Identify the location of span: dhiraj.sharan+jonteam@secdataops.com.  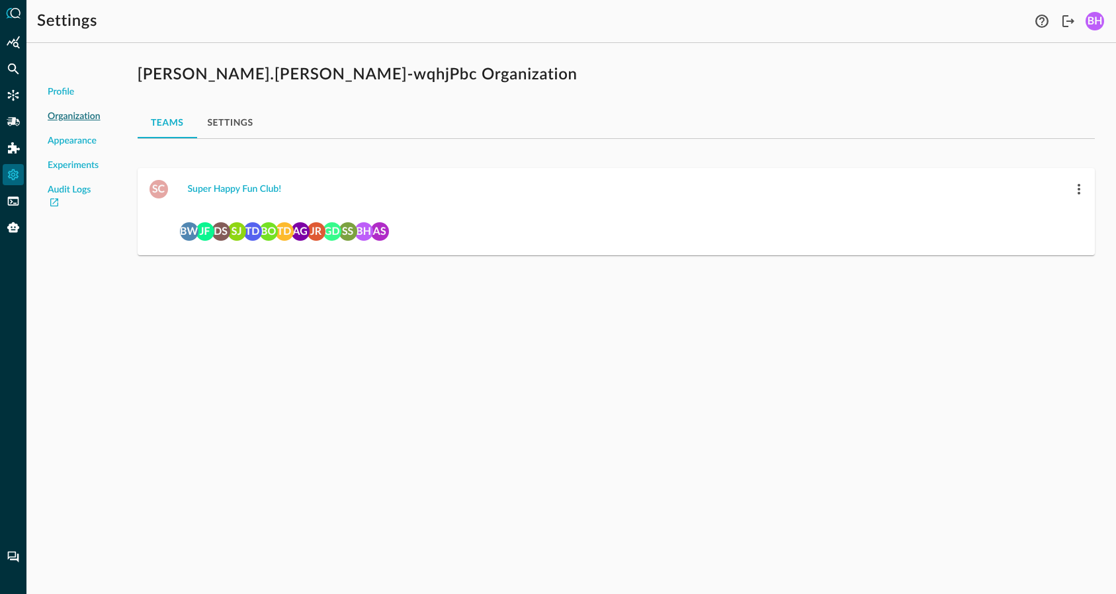
(221, 230).